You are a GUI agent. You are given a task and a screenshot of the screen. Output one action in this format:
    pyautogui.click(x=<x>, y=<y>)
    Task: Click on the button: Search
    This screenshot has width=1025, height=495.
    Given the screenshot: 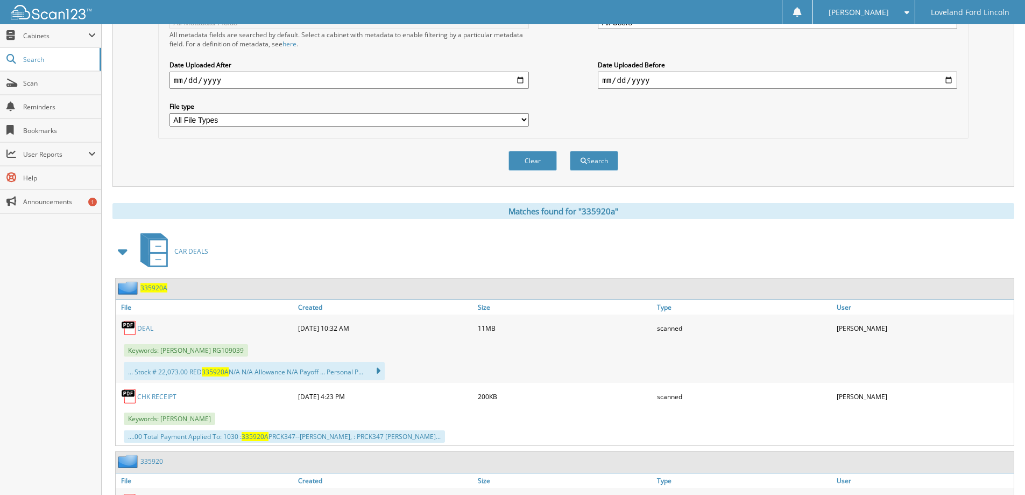 What is the action you would take?
    pyautogui.click(x=594, y=160)
    